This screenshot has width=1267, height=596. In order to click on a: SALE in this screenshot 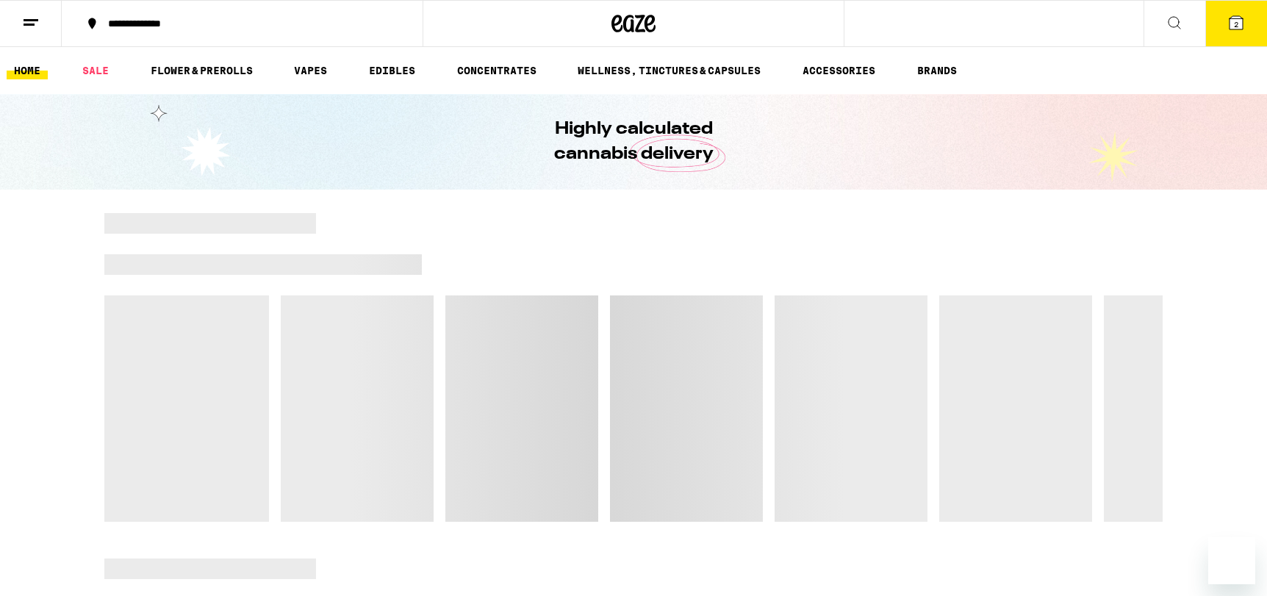, I will do `click(96, 71)`.